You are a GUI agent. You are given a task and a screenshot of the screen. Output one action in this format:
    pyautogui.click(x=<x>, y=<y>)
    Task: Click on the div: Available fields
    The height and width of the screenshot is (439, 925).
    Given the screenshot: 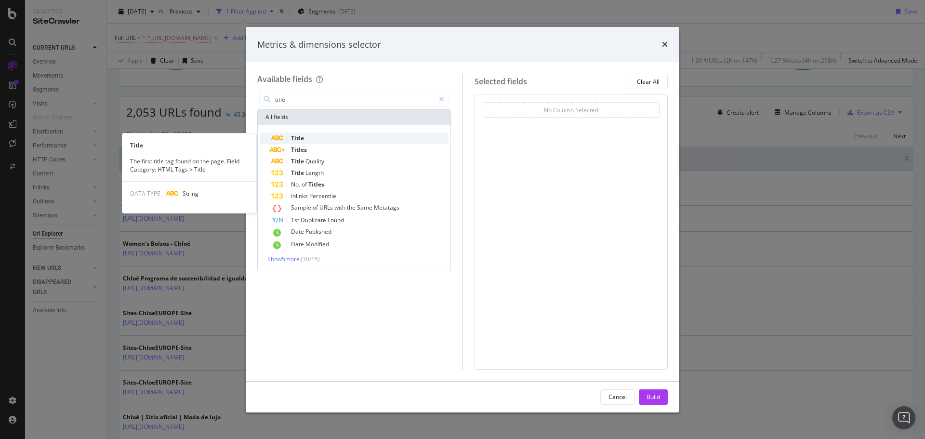 What is the action you would take?
    pyautogui.click(x=285, y=79)
    